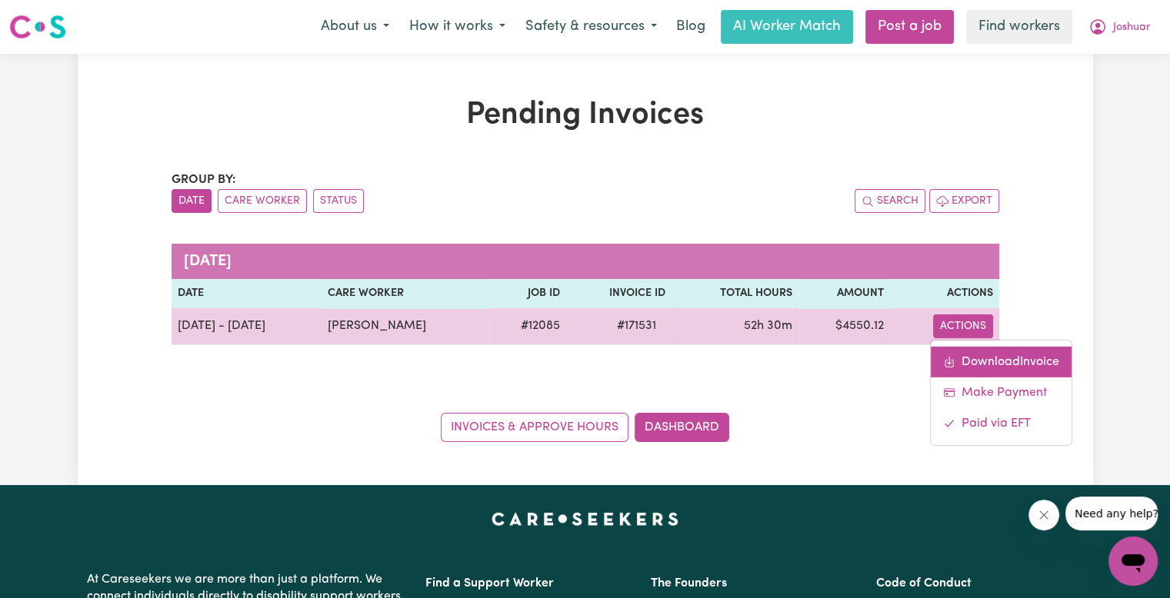 The image size is (1170, 598). Describe the element at coordinates (405, 294) in the screenshot. I see `th: Care Worker` at that location.